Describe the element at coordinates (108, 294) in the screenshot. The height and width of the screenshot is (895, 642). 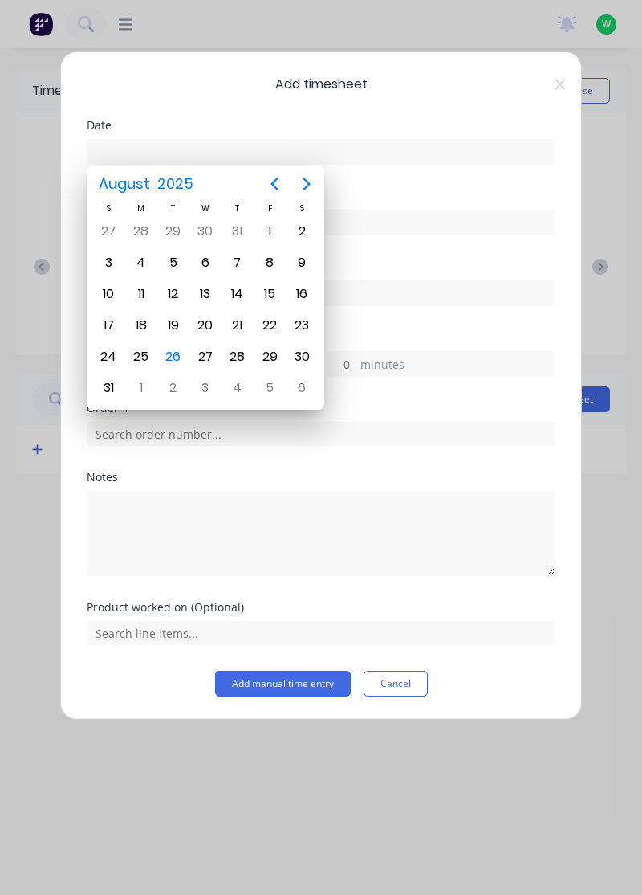
I see `div: Sunday, August 10, 2025` at that location.